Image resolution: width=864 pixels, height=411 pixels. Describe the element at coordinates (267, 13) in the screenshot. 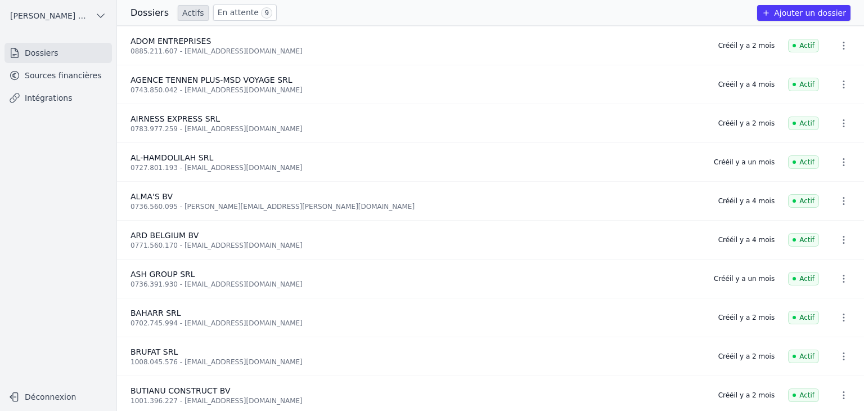

I see `span: 9` at that location.